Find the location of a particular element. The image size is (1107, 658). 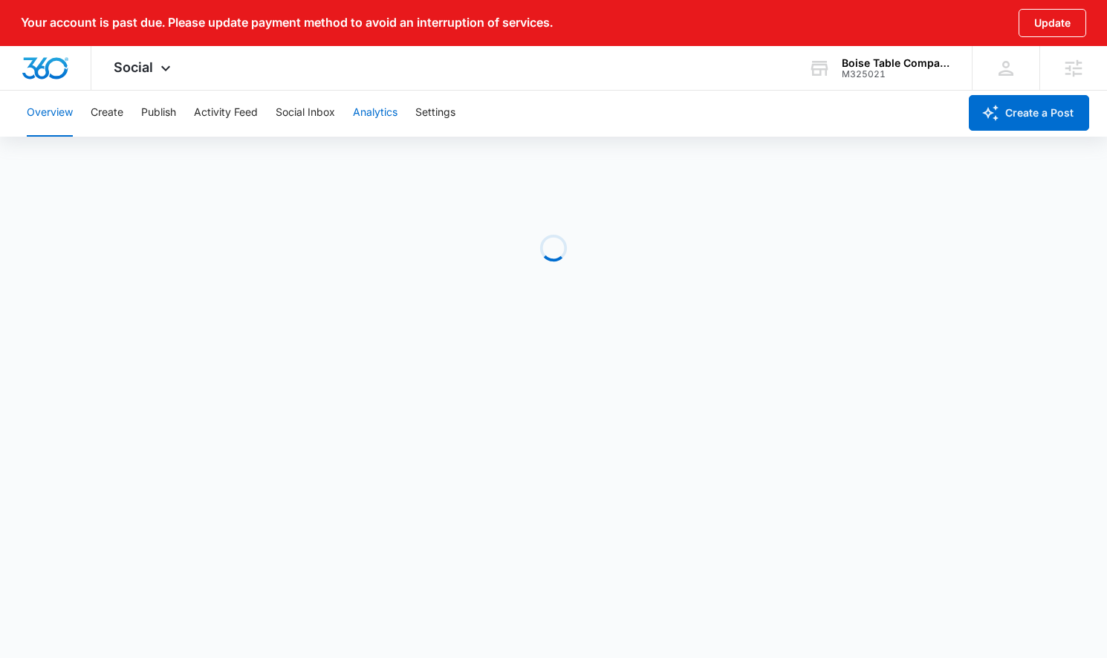

p: Your account is past due. Please update payment method to avoid an interruption of services. is located at coordinates (287, 22).